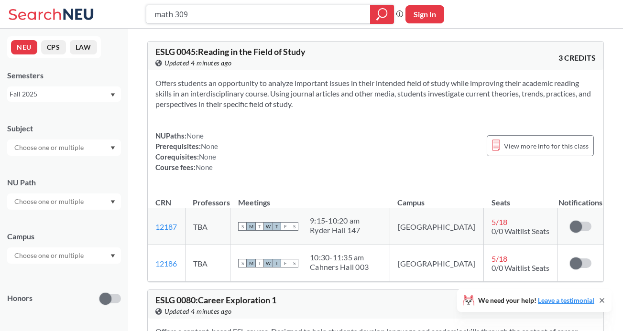 The height and width of the screenshot is (331, 623). Describe the element at coordinates (546, 146) in the screenshot. I see `span: View more info for this class` at that location.